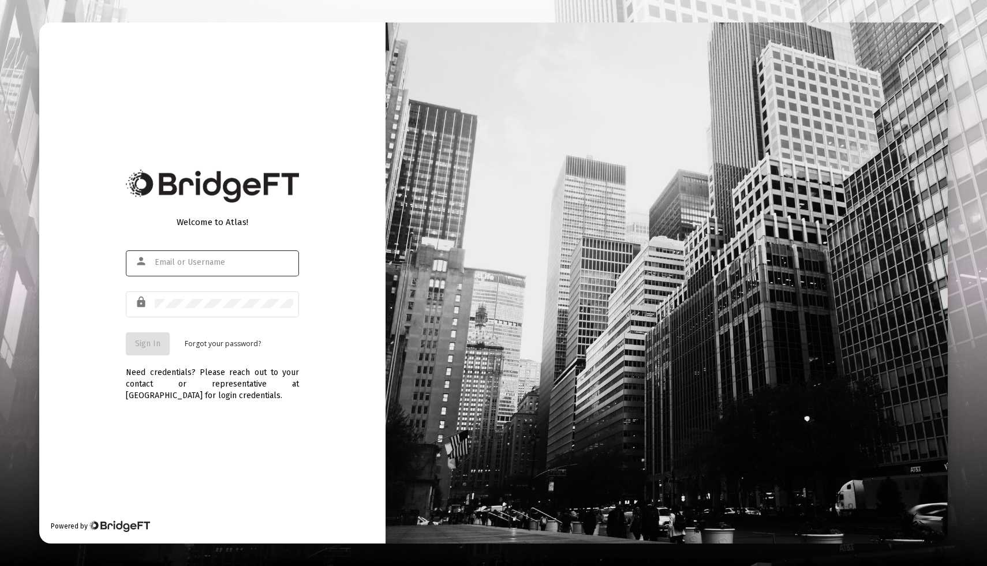 This screenshot has height=566, width=987. What do you see at coordinates (142, 302) in the screenshot?
I see `mat-icon: lock` at bounding box center [142, 302].